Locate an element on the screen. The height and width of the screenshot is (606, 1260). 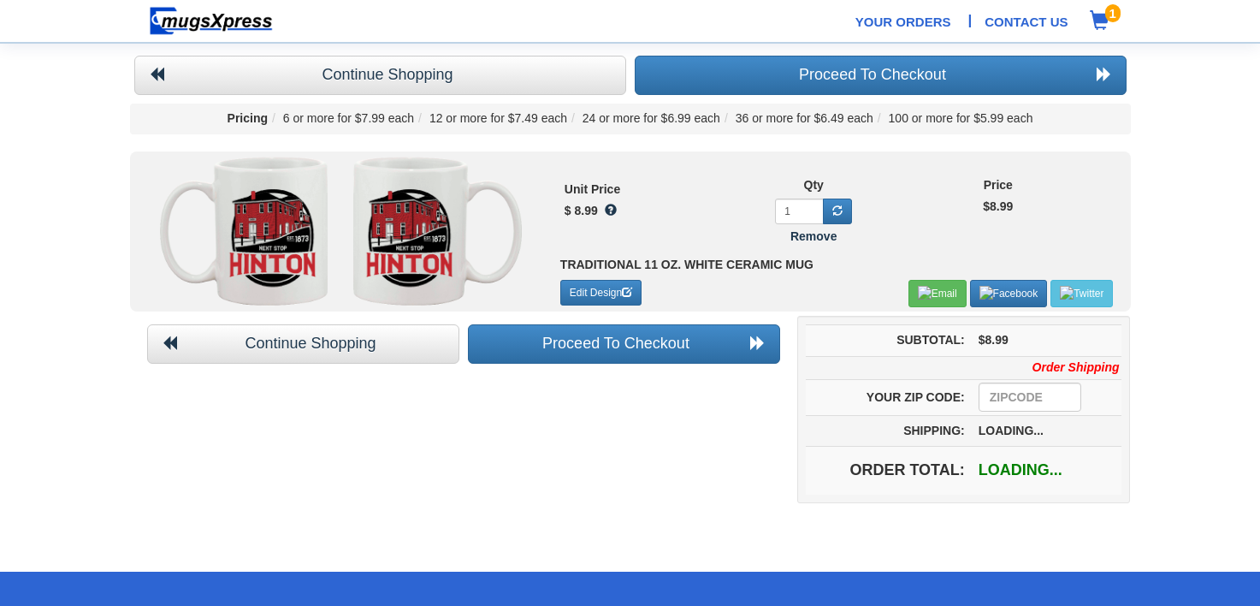
i: Order Shipping is located at coordinates (1076, 368).